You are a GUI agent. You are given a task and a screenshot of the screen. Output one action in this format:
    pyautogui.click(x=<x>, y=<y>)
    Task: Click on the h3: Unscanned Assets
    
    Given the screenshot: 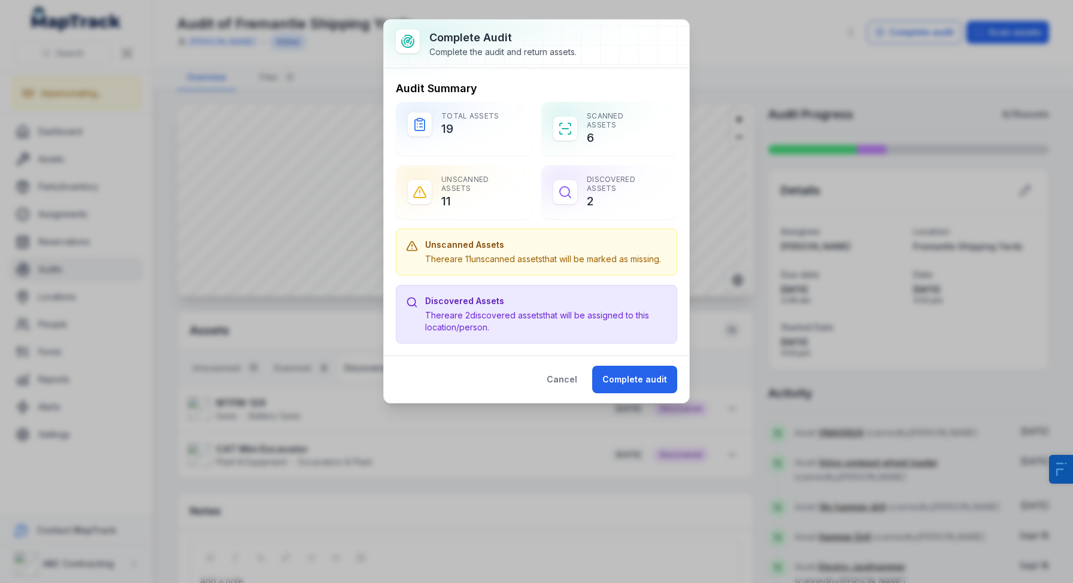 What is the action you would take?
    pyautogui.click(x=543, y=245)
    